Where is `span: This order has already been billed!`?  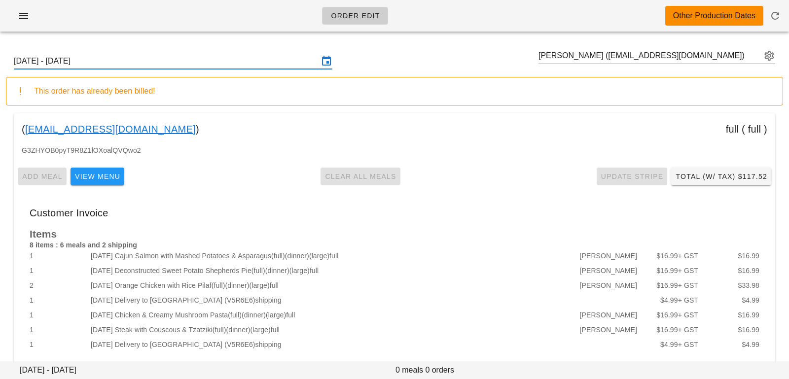 span: This order has already been billed! is located at coordinates (94, 91).